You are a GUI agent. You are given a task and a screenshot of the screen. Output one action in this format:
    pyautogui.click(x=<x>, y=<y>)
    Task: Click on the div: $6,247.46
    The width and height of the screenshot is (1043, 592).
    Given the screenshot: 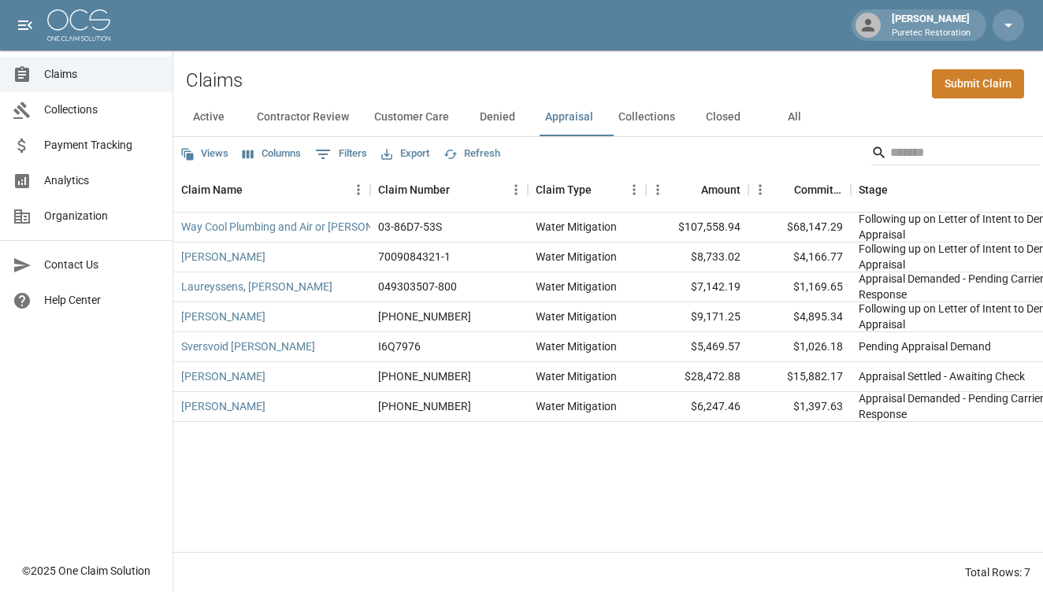 What is the action you would take?
    pyautogui.click(x=697, y=407)
    